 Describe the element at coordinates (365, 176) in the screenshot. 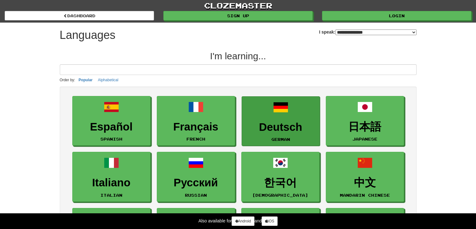

I see `a: 中文Mandarin Chinese` at that location.